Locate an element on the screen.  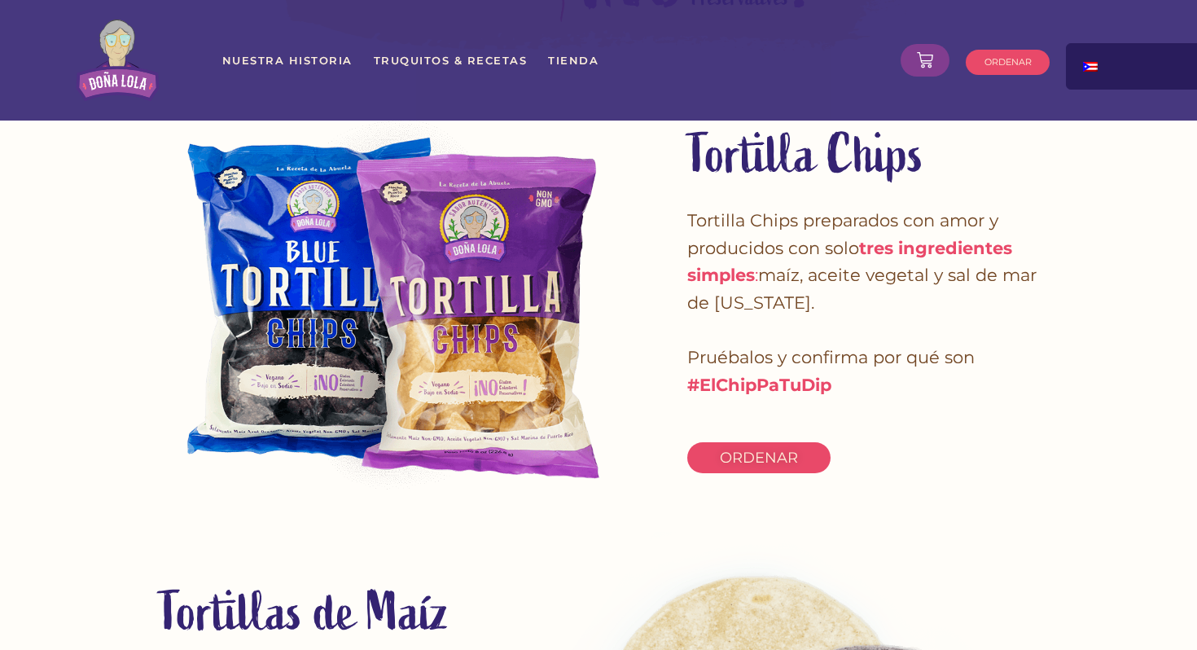
h2: Tortilla Chips is located at coordinates (863, 155).